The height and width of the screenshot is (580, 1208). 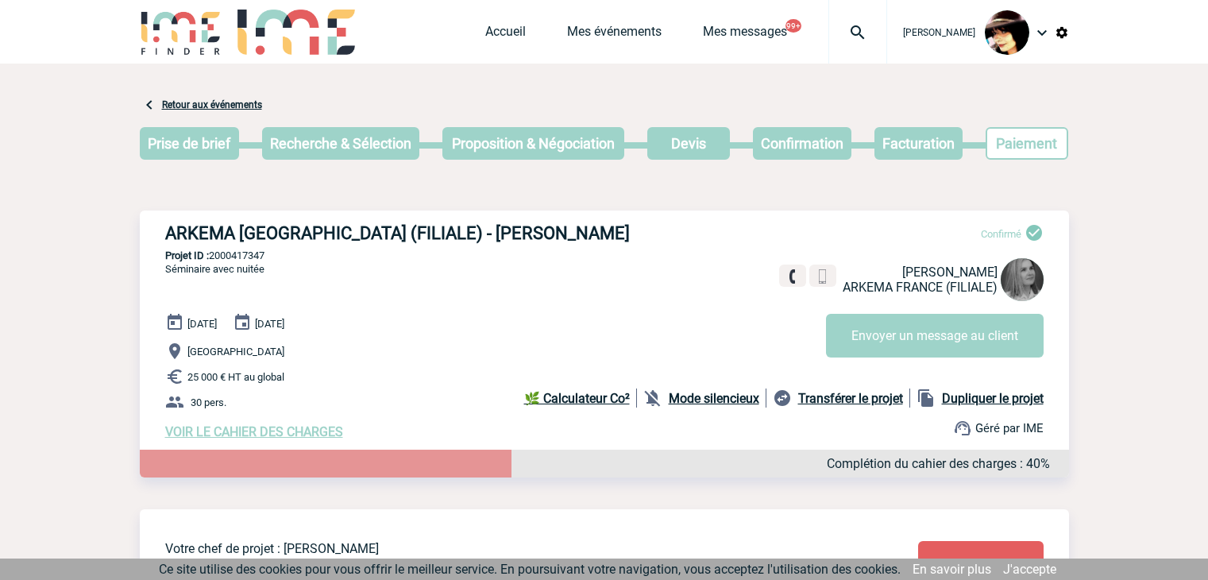 What do you see at coordinates (794, 25) in the screenshot?
I see `button: 99+` at bounding box center [794, 25].